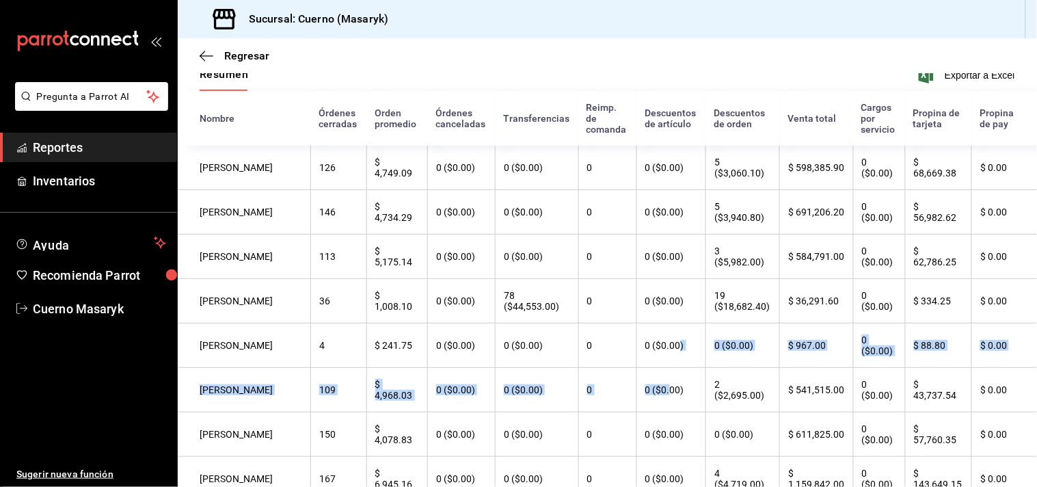 This screenshot has height=487, width=1037. I want to click on th: 4, so click(338, 345).